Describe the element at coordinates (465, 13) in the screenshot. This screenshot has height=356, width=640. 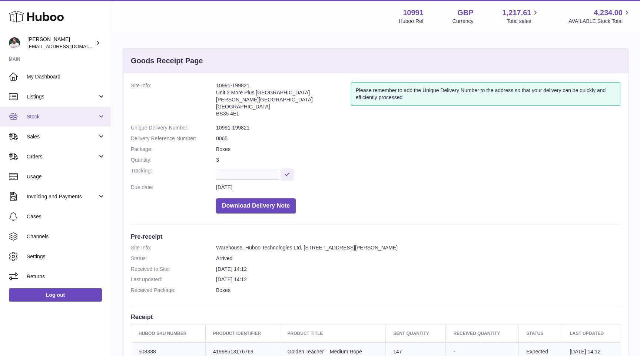
I see `strong: GBP` at that location.